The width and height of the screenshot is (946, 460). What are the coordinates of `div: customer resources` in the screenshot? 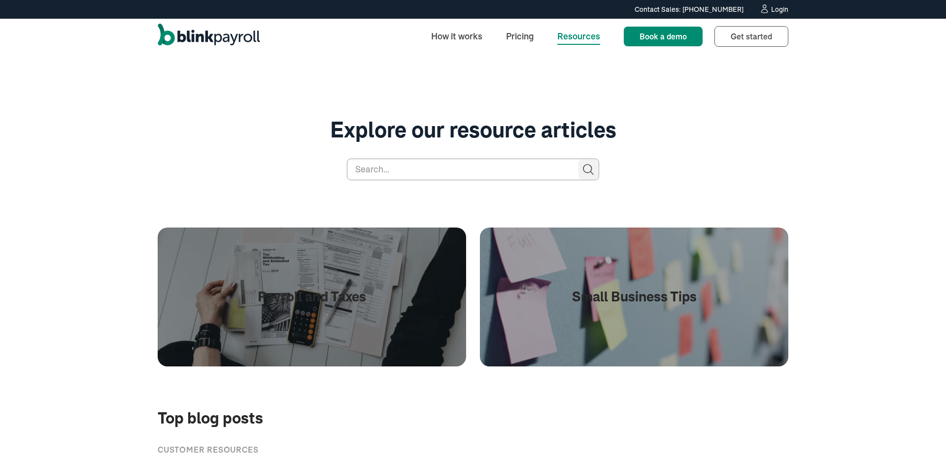 It's located at (473, 450).